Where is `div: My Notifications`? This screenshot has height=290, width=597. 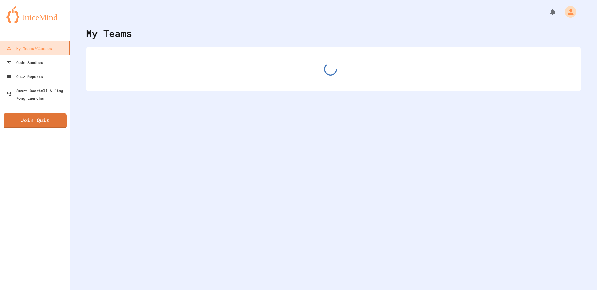
div: My Notifications is located at coordinates (548, 12).